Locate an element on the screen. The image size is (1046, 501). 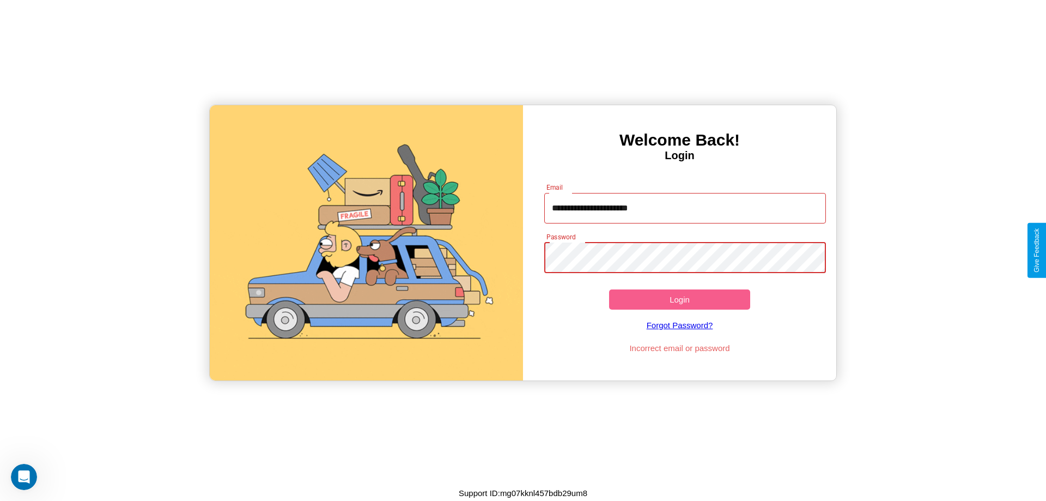
a: Forgot Password? is located at coordinates (680, 325).